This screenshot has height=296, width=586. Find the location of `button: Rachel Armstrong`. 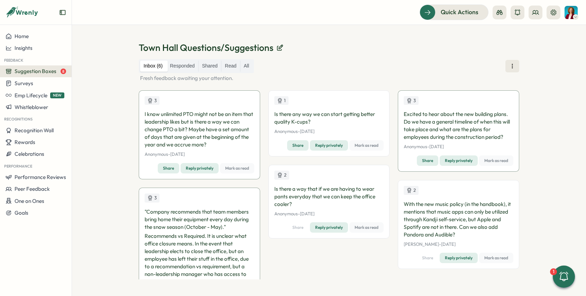

button: Rachel Armstrong is located at coordinates (571, 12).